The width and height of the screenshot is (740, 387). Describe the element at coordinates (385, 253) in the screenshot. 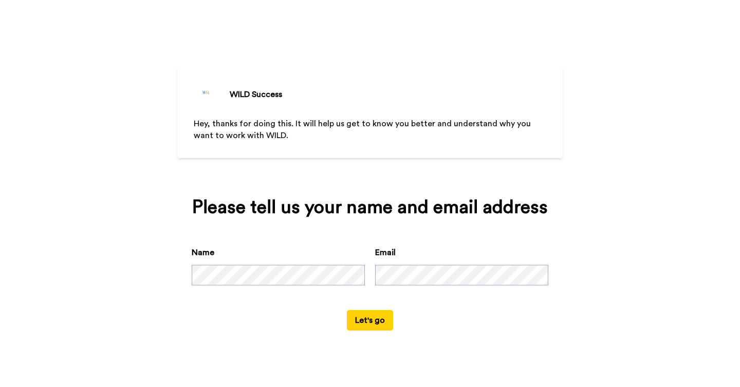

I see `label: Email` at that location.